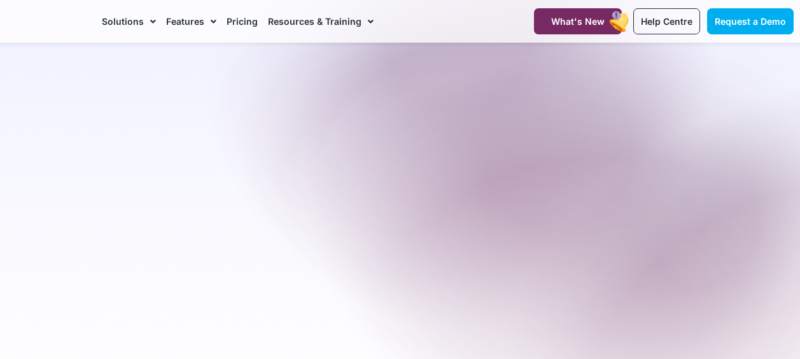 The width and height of the screenshot is (800, 359). What do you see at coordinates (666, 21) in the screenshot?
I see `span: Help Centre` at bounding box center [666, 21].